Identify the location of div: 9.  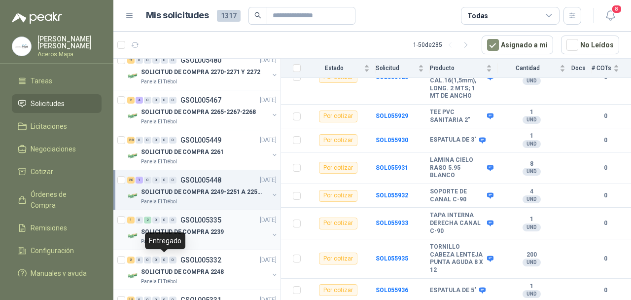
(131, 60).